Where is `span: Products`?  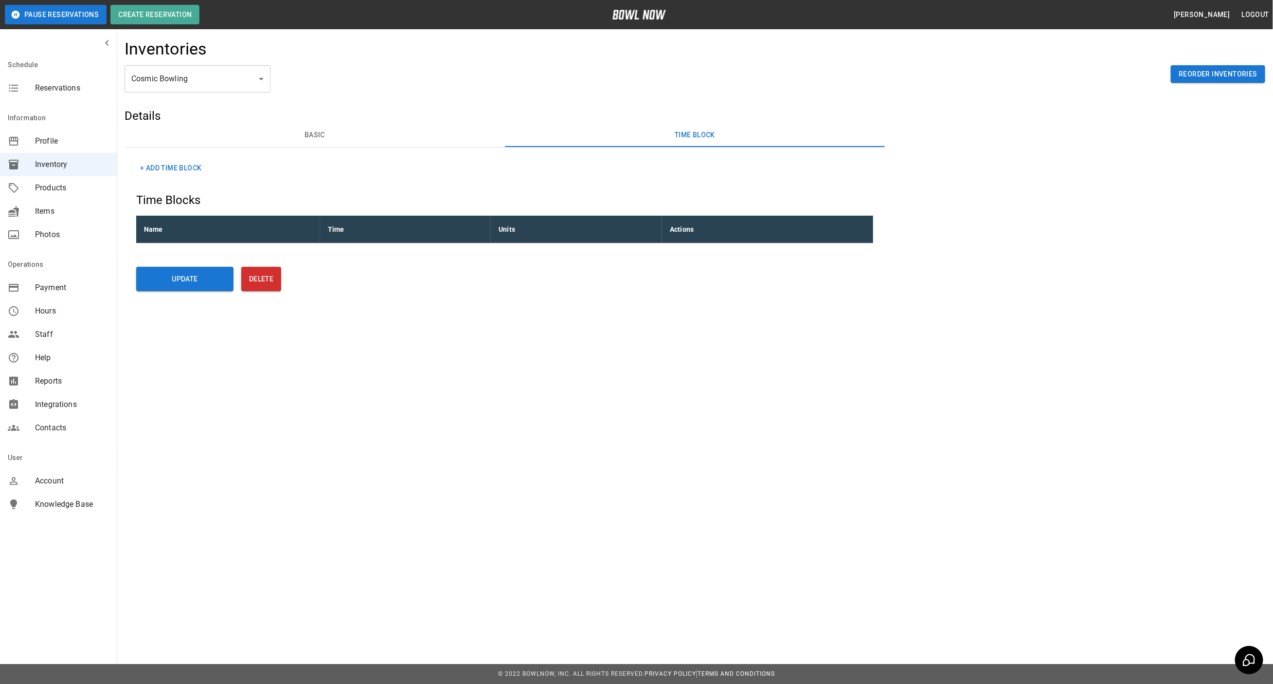
span: Products is located at coordinates (72, 188).